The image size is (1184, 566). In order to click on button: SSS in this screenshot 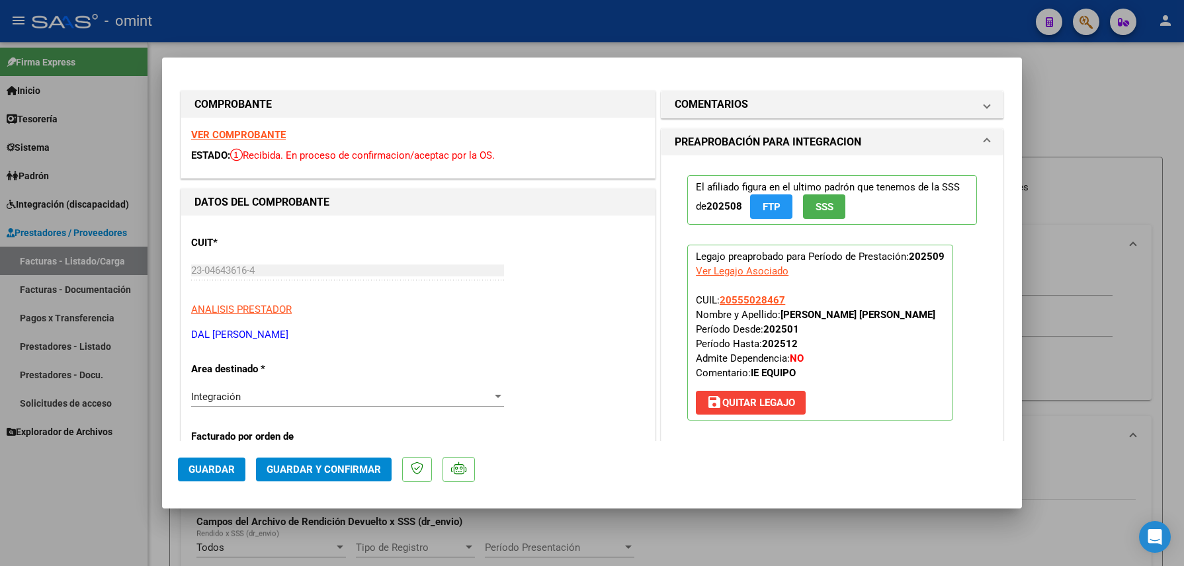, I will do `click(824, 206)`.